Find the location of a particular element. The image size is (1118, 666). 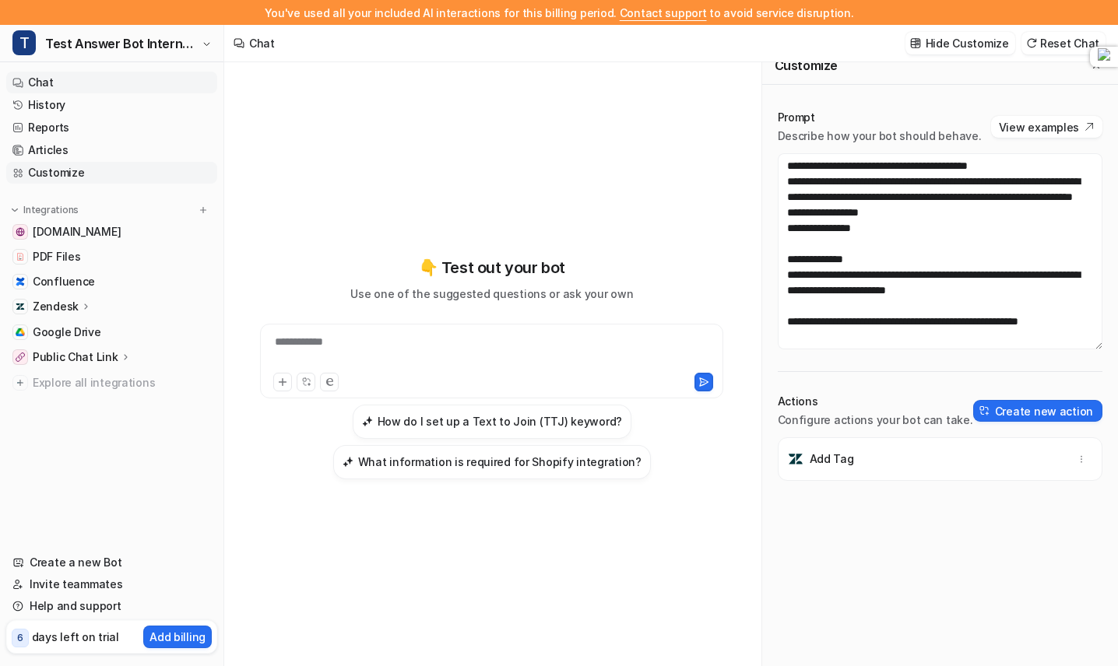

a: PDF FilesPDF Files is located at coordinates (111, 257).